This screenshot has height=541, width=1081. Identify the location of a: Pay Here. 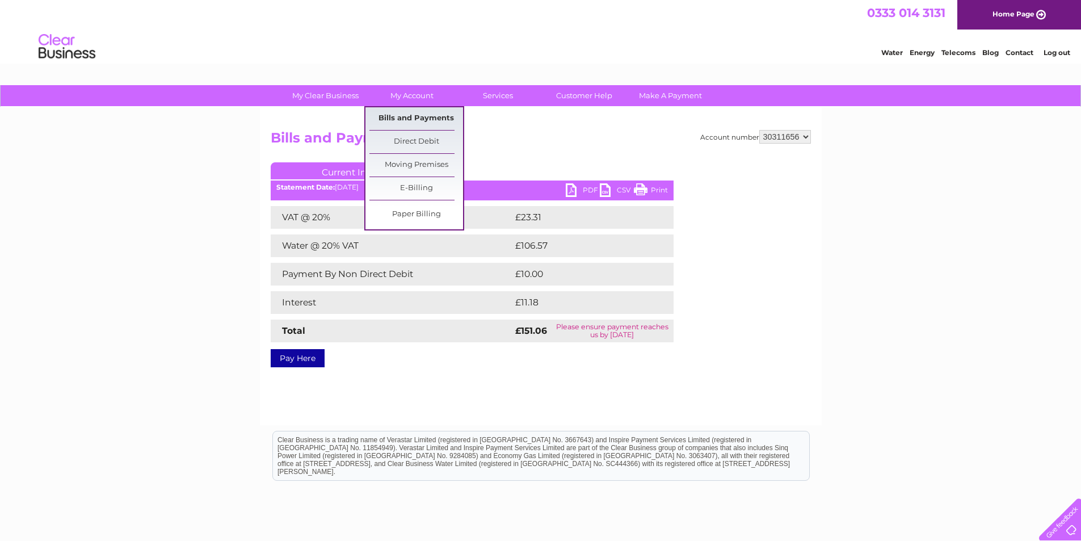
(297, 358).